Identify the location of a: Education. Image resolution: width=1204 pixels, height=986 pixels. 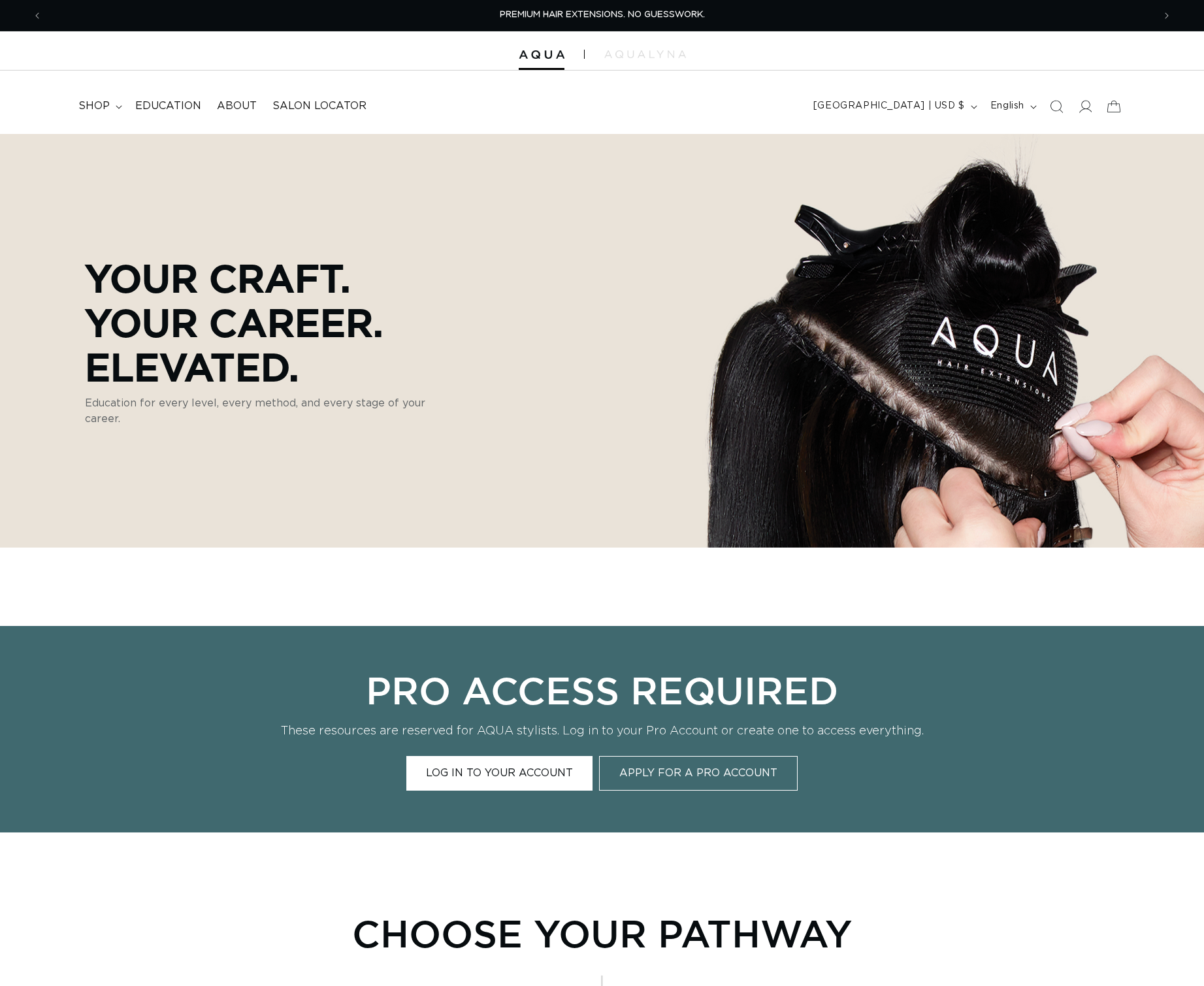
(168, 106).